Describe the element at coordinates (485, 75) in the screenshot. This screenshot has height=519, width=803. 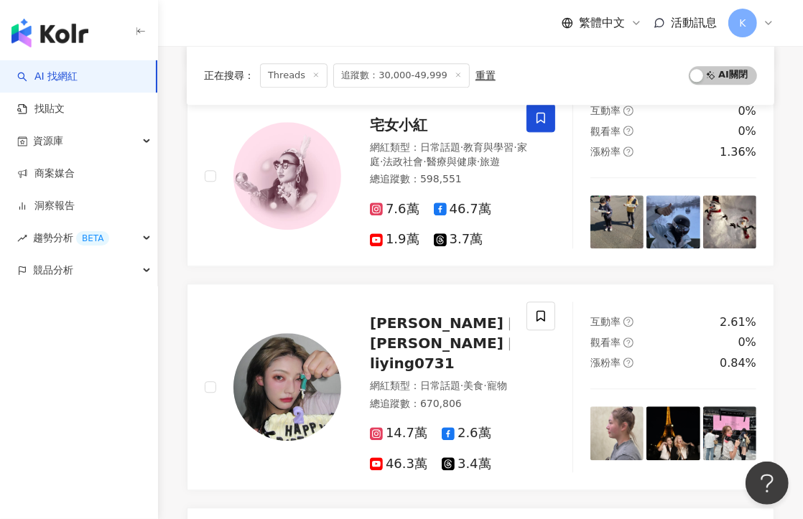
I see `div: 重置` at that location.